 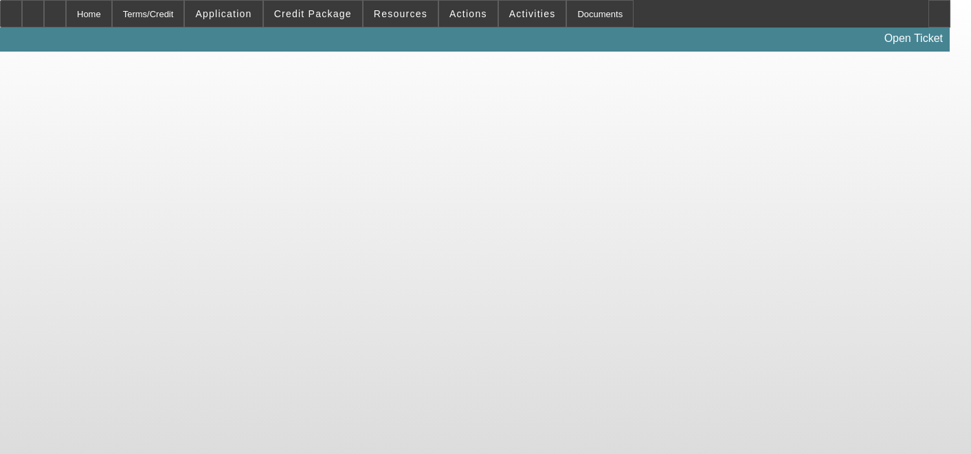 What do you see at coordinates (401, 14) in the screenshot?
I see `span: Resources` at bounding box center [401, 14].